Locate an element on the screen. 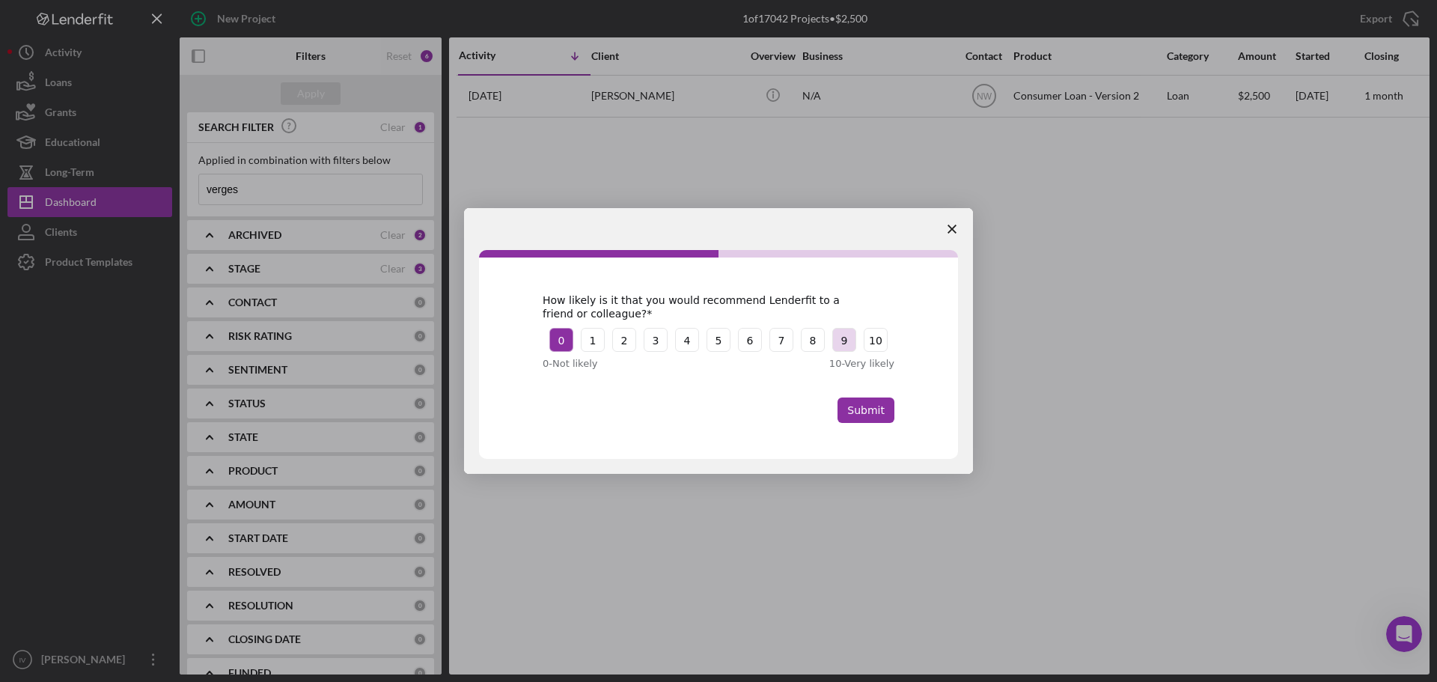 The width and height of the screenshot is (1437, 682). button: 2 is located at coordinates (624, 340).